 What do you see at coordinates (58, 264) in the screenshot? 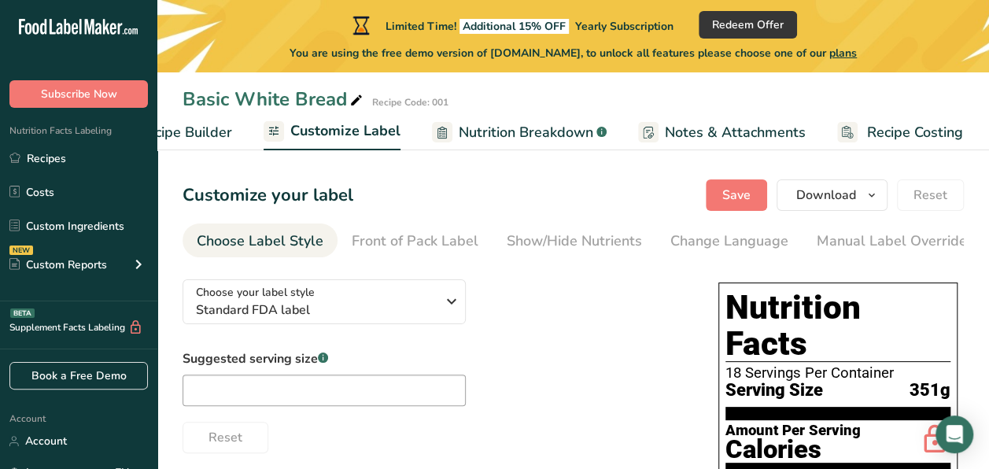
I see `div: Custom Reports` at bounding box center [58, 264].